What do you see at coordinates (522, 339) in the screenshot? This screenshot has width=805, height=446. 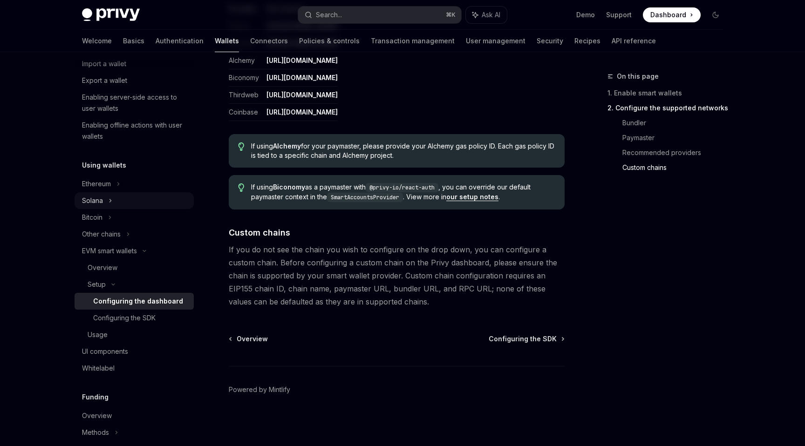 I see `span: Configuring the SDK` at bounding box center [522, 339].